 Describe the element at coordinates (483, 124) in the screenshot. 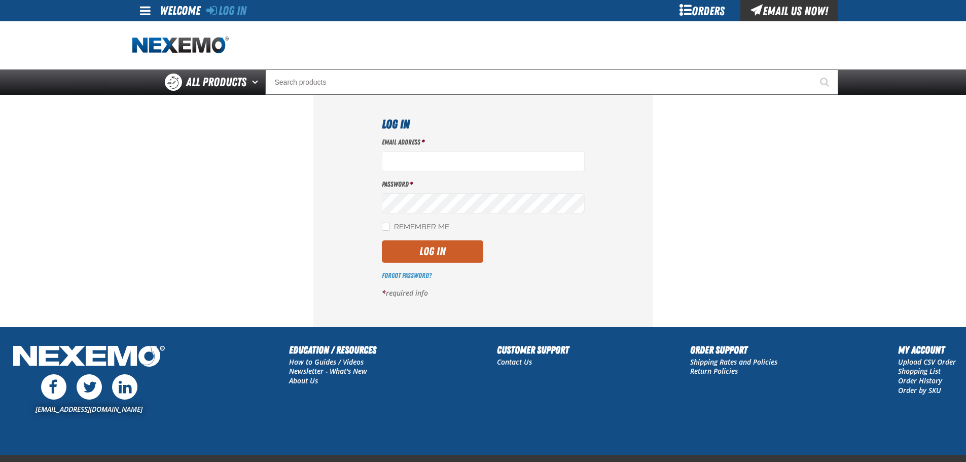

I see `h1: Log In` at that location.